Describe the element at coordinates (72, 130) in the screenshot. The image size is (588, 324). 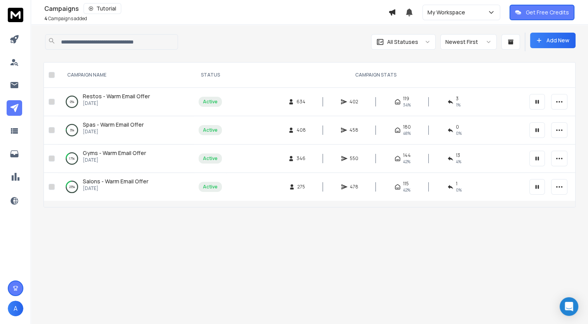
I see `p: 3 %` at that location.